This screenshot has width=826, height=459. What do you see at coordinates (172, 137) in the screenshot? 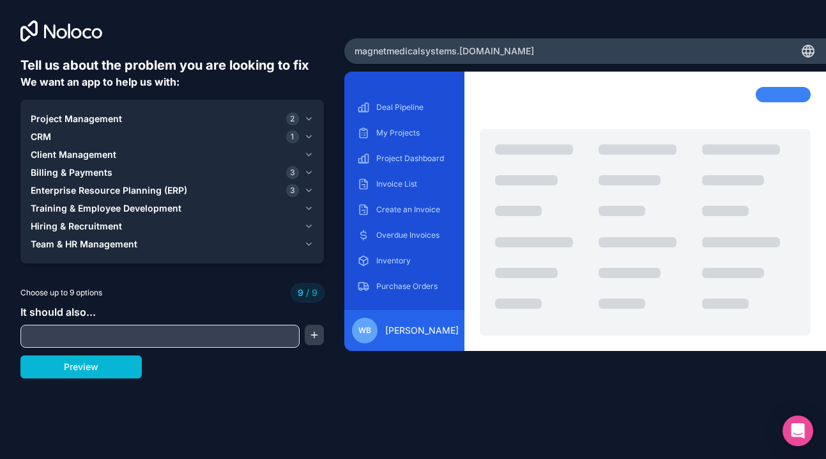
I see `button: CRM1` at bounding box center [172, 137].